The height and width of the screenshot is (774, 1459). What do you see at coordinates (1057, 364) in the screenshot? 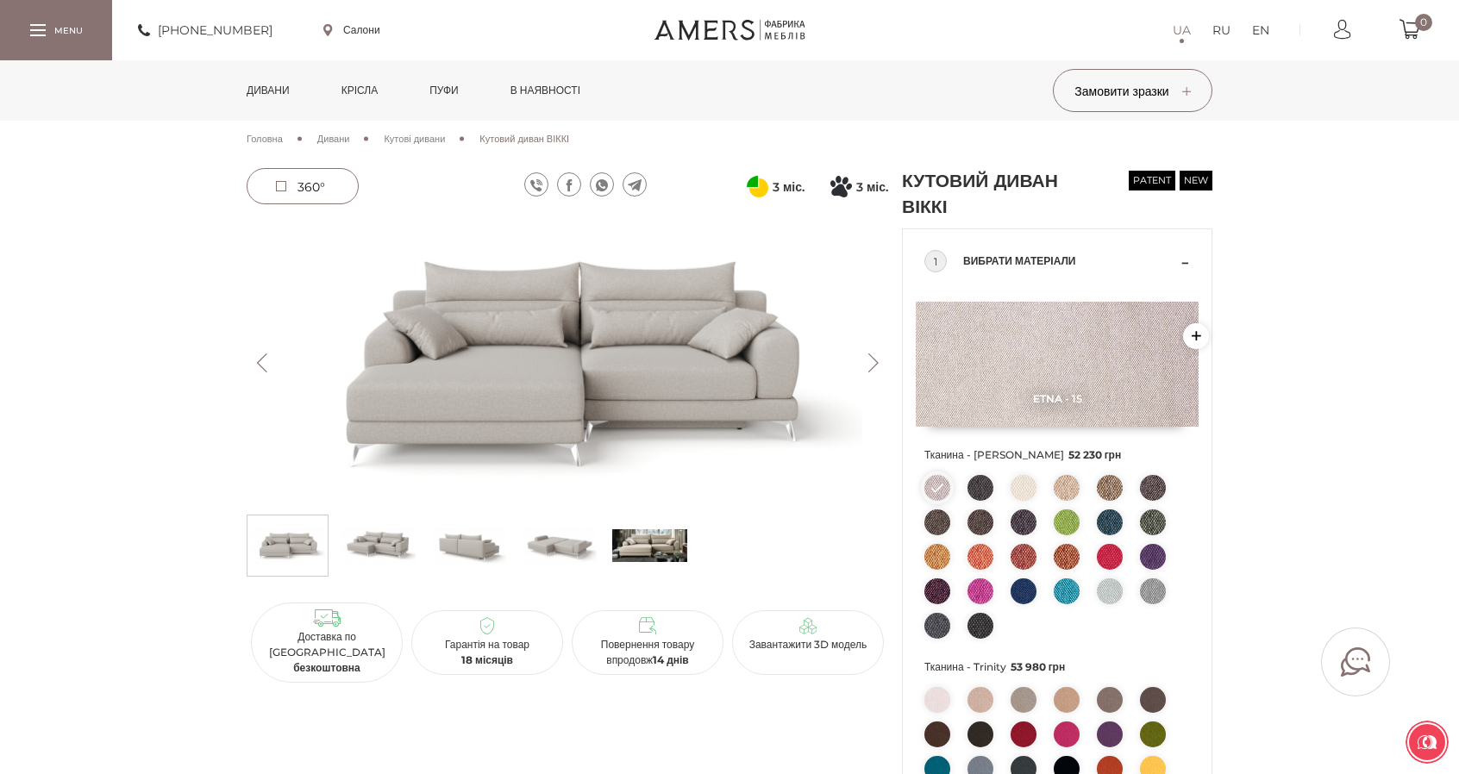
I see `img: Etna - 15` at bounding box center [1057, 364].